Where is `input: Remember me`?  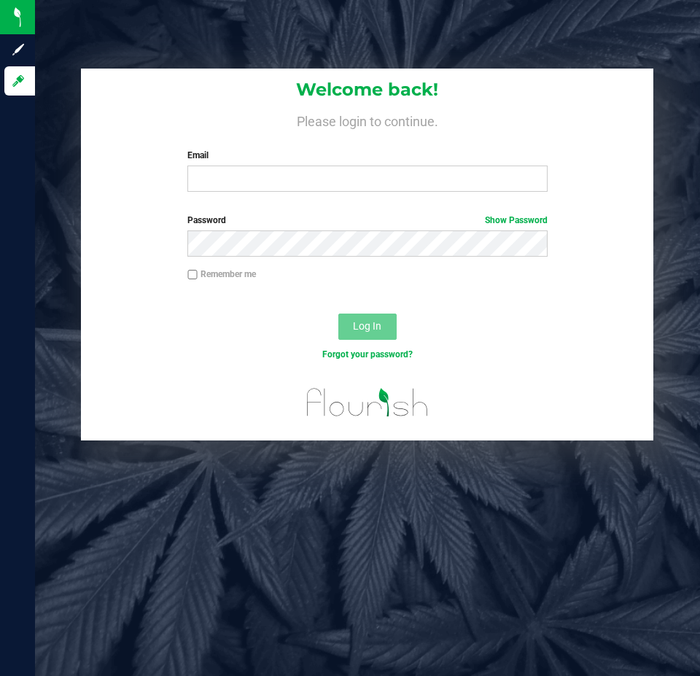
input: Remember me is located at coordinates (192, 275).